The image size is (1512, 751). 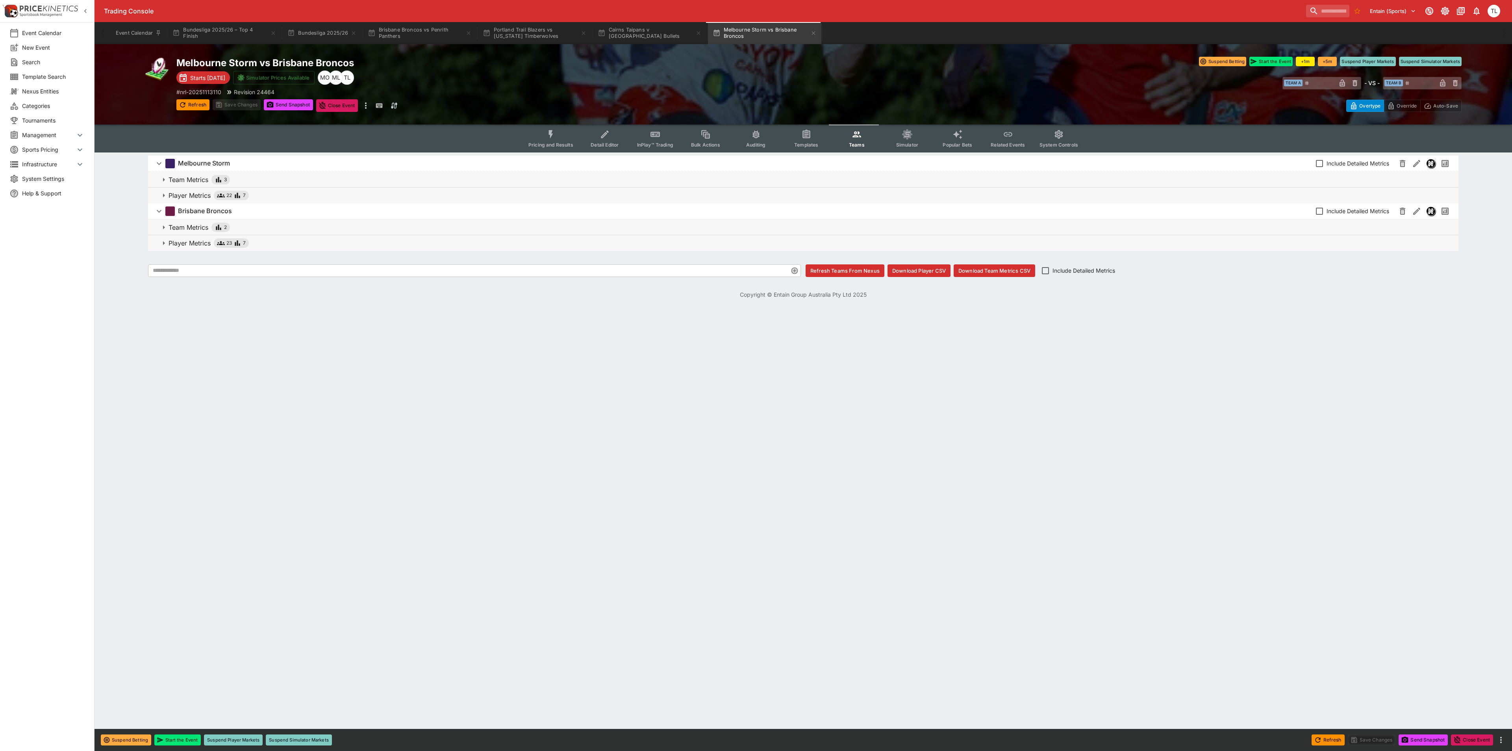 What do you see at coordinates (126, 739) in the screenshot?
I see `button: Suspend Betting` at bounding box center [126, 739].